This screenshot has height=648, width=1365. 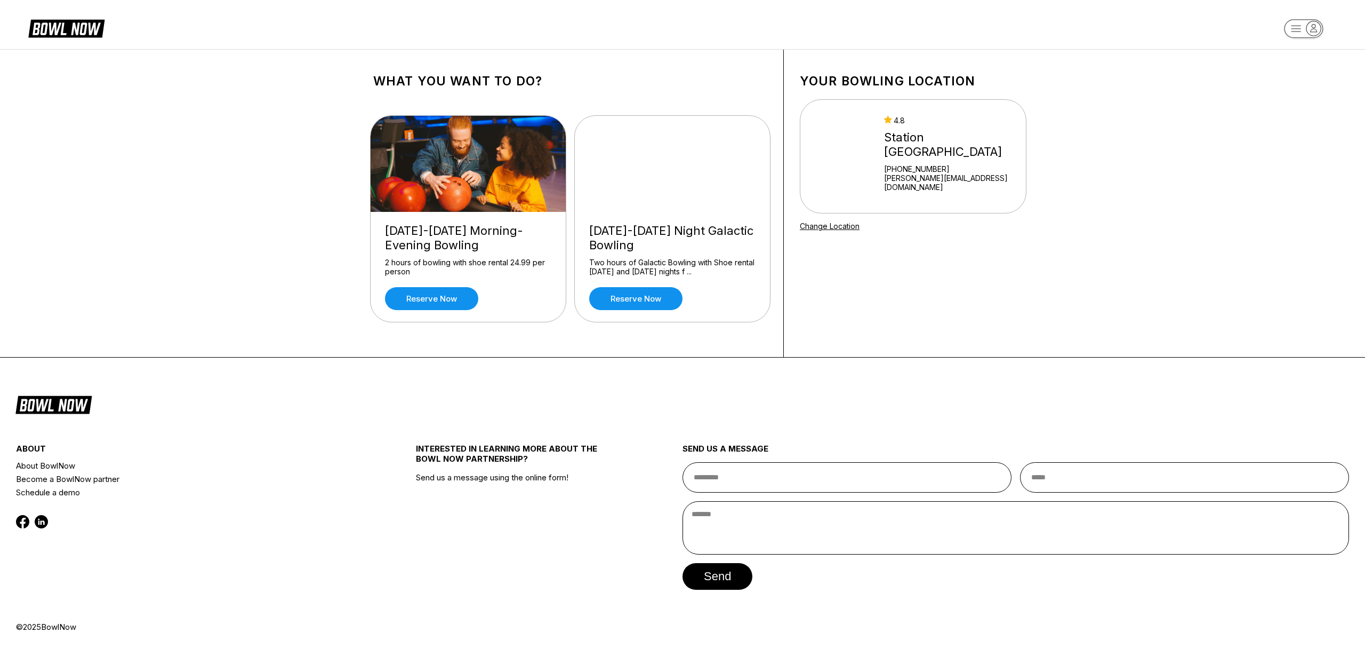 What do you see at coordinates (953, 120) in the screenshot?
I see `div: 4.8` at bounding box center [953, 120].